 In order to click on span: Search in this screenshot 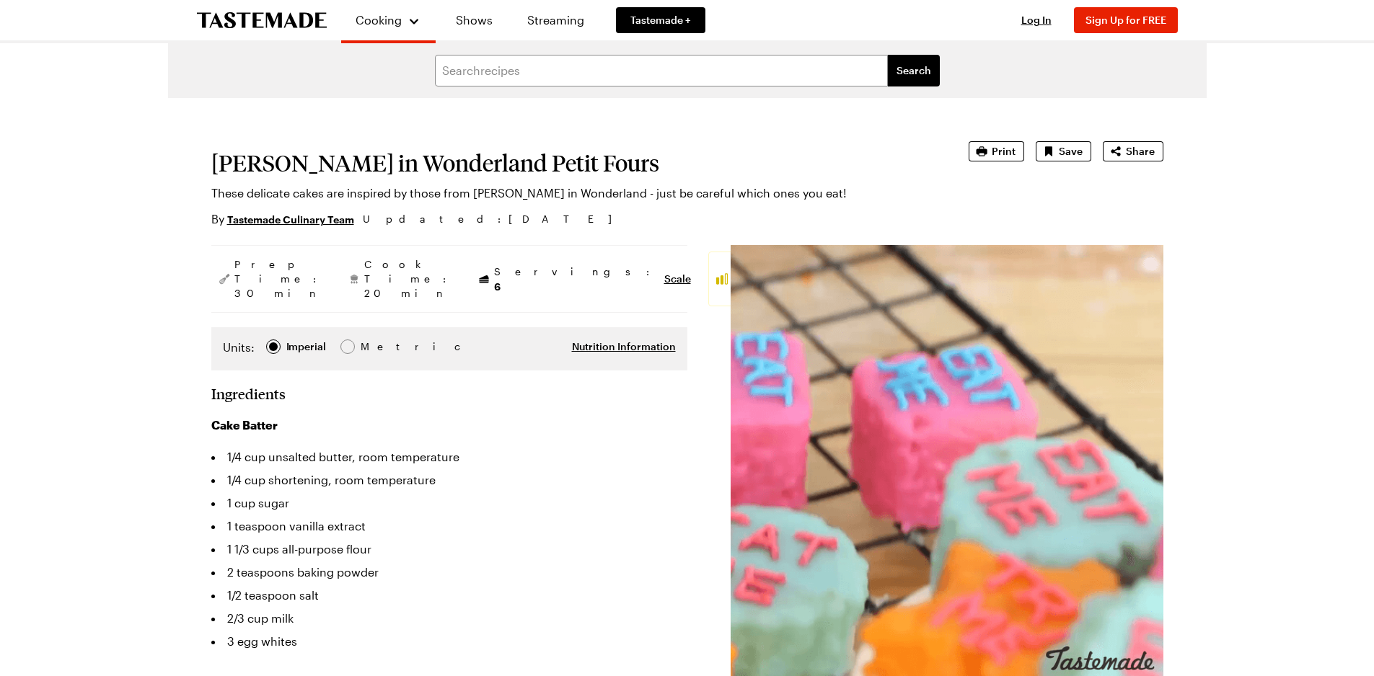, I will do `click(914, 71)`.